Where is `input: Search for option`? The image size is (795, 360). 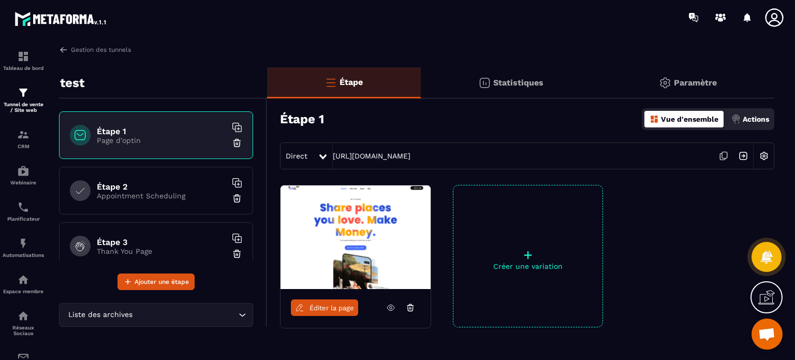
input: Search for option is located at coordinates (185, 315).